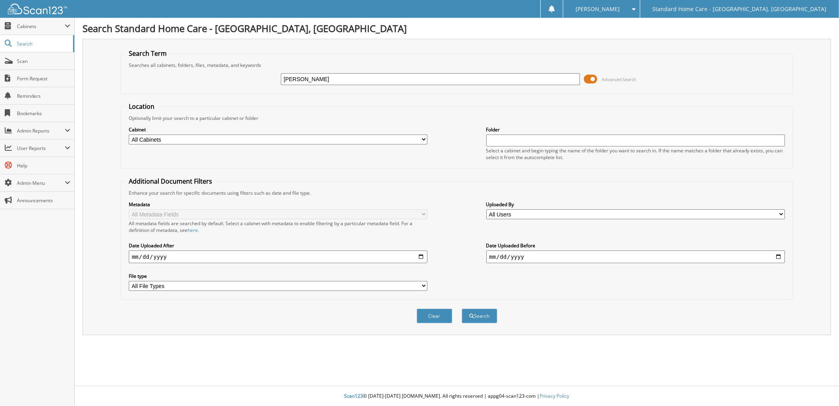 The height and width of the screenshot is (406, 839). I want to click on legend: Additional Document Filters, so click(170, 181).